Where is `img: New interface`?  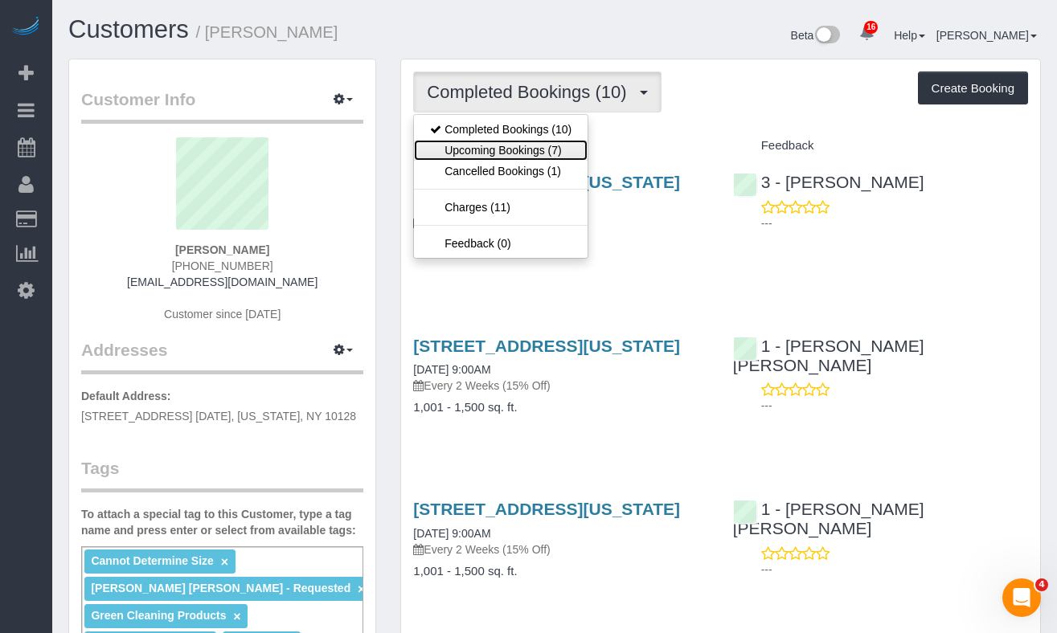
img: New interface is located at coordinates (826, 36).